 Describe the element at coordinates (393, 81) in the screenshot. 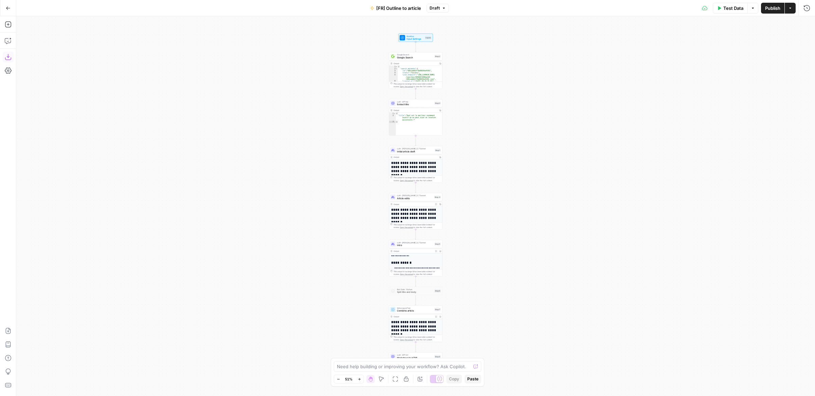

I see `div: 6` at that location.